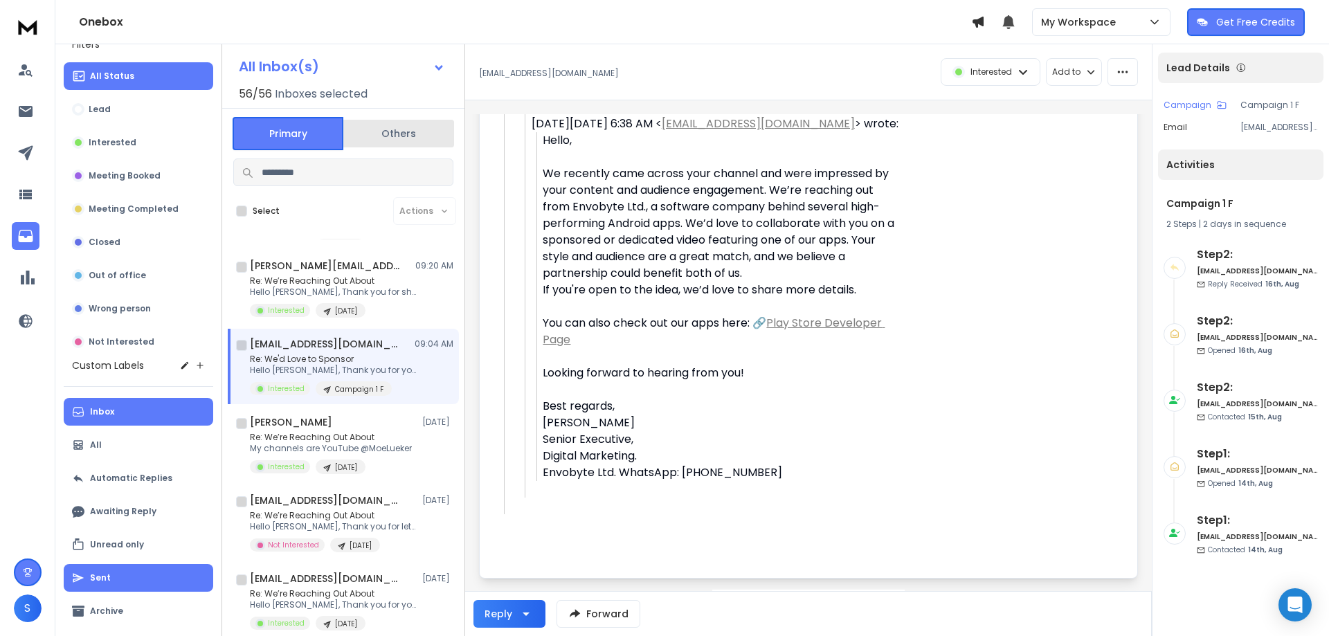 This screenshot has width=1329, height=636. What do you see at coordinates (1254, 284) in the screenshot?
I see `p: Reply Received` at bounding box center [1254, 284].